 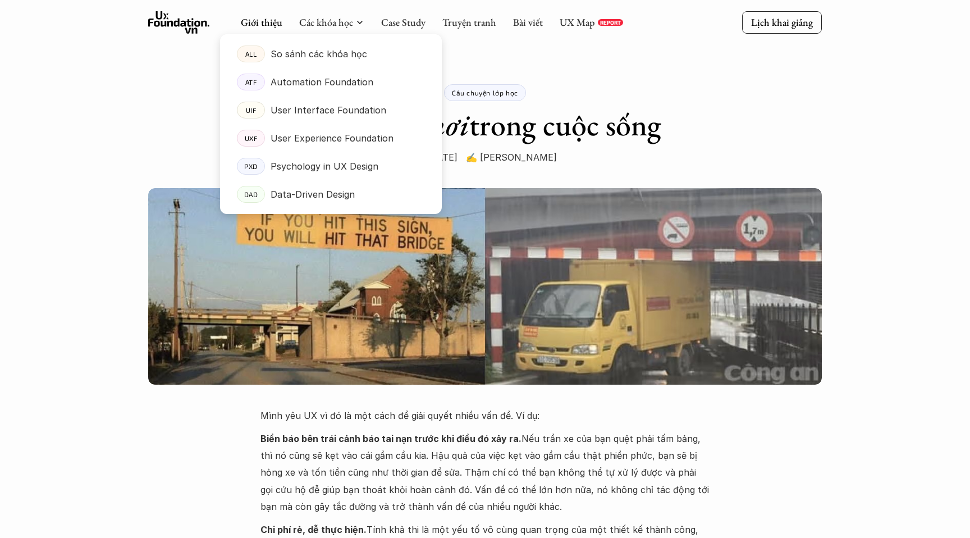 I want to click on a: Case Study, so click(x=403, y=22).